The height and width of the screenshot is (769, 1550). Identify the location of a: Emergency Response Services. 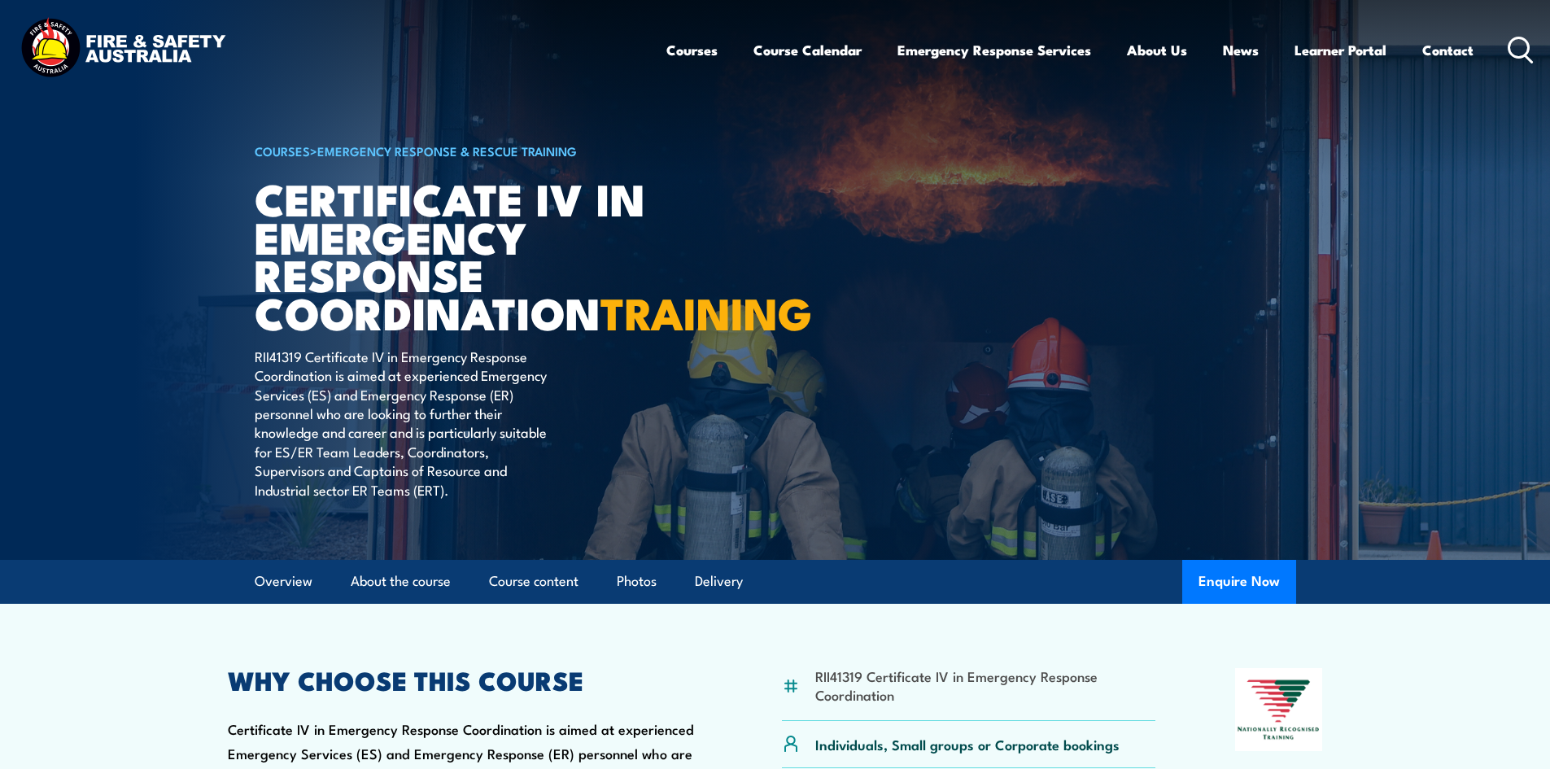
(995, 50).